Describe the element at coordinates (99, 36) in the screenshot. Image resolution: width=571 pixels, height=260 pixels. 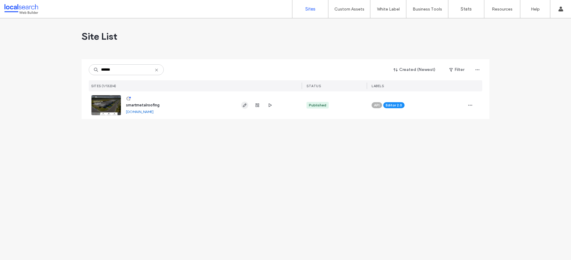
I see `span: Site List` at that location.